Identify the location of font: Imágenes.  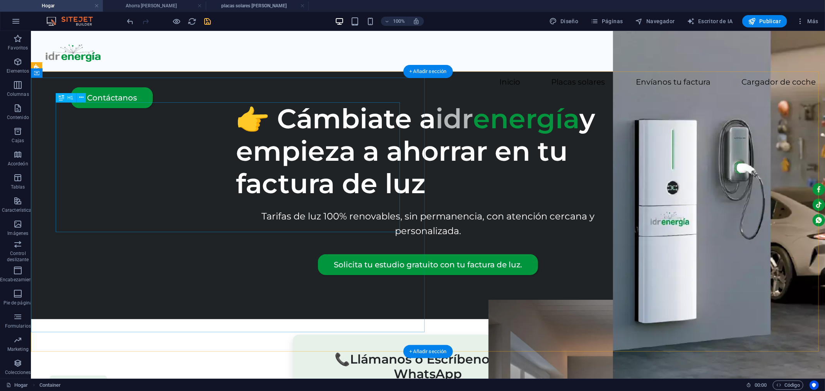
(18, 234).